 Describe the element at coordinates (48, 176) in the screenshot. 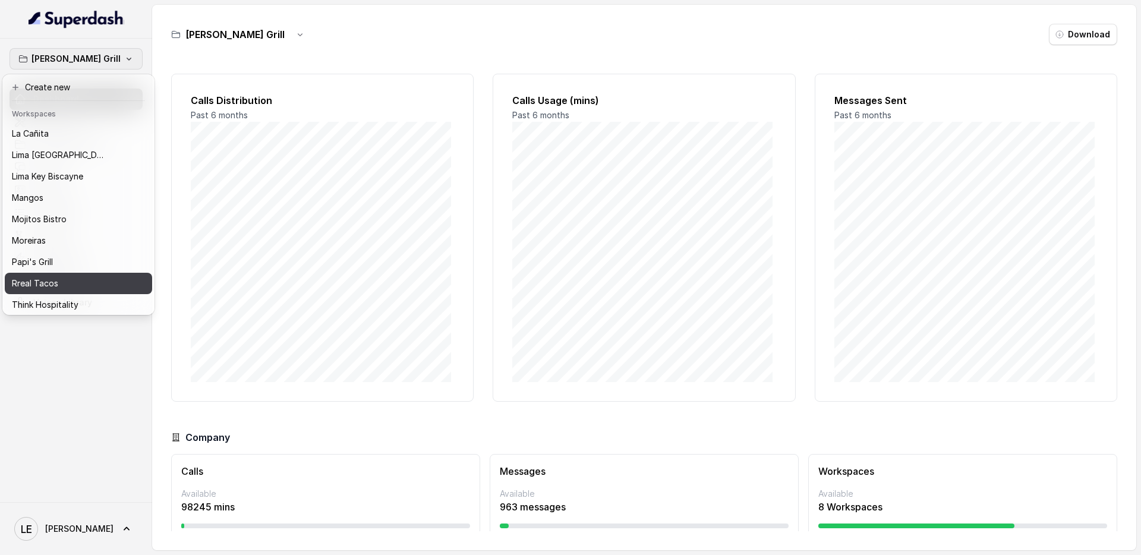

I see `p: Lima Key Biscayne` at that location.